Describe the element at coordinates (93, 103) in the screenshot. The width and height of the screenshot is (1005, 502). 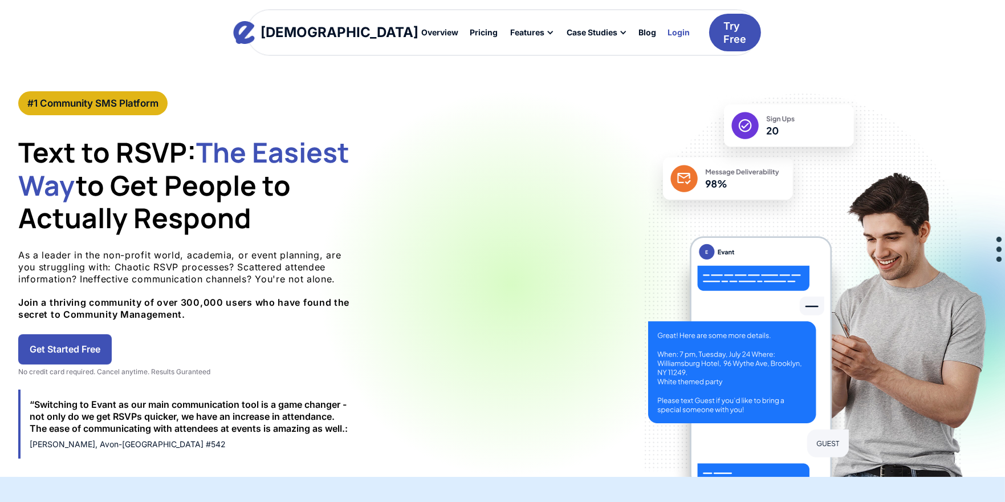
I see `div: #1 Community SMS Platform` at that location.